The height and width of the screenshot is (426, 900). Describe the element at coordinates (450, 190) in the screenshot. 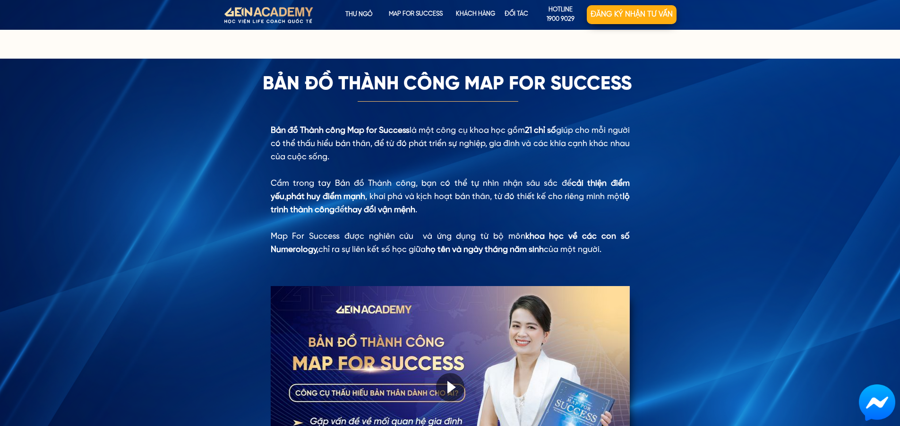

I see `div: là một công cụ khoa học gồm giúp cho mỗi người có thể thấu hiểu bản thân, để từ đó phát triển sự ...` at that location.